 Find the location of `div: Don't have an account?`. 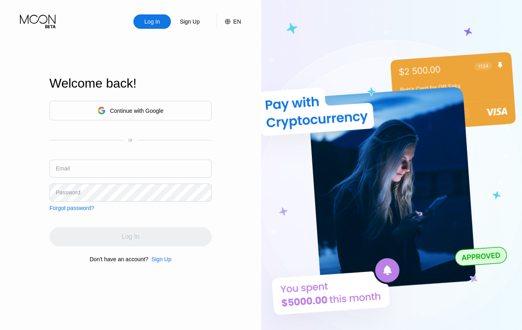

div: Don't have an account? is located at coordinates (119, 259).